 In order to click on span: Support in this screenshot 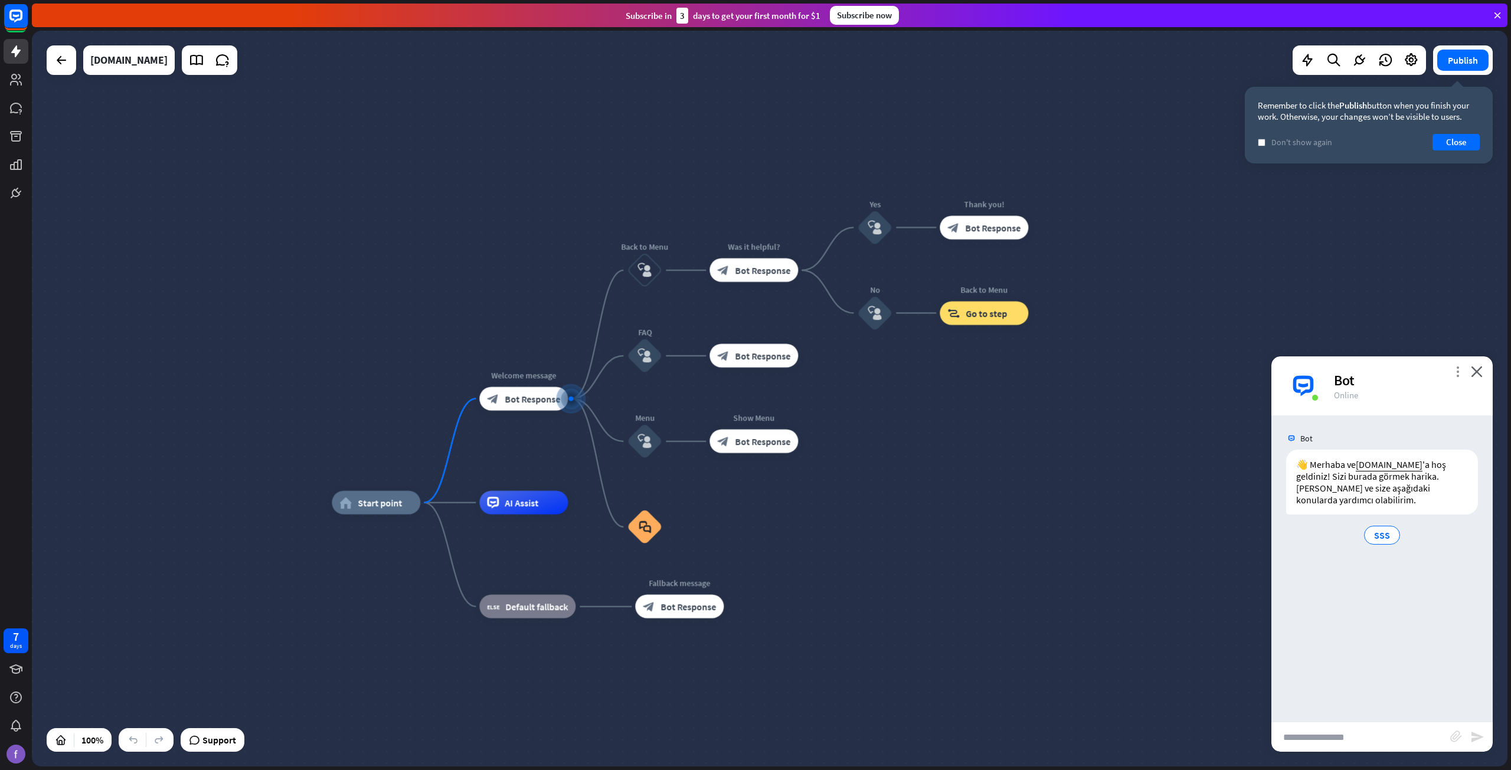, I will do `click(219, 740)`.